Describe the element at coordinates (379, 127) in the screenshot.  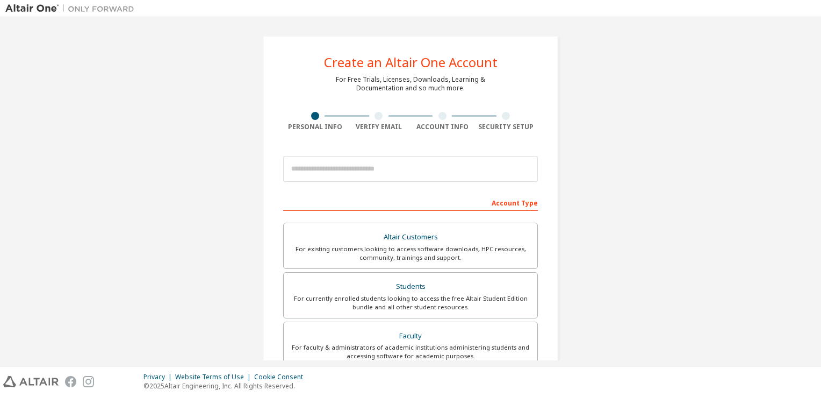
I see `div: Verify Email` at that location.